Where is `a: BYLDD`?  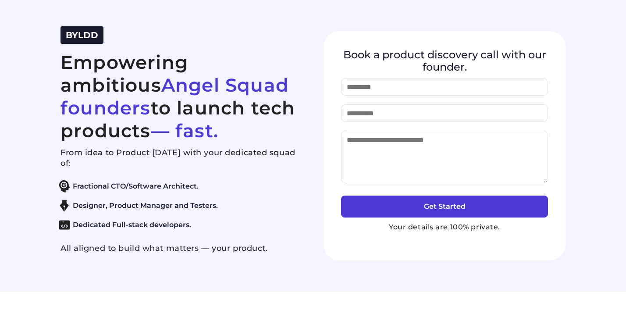
a: BYLDD is located at coordinates (82, 35).